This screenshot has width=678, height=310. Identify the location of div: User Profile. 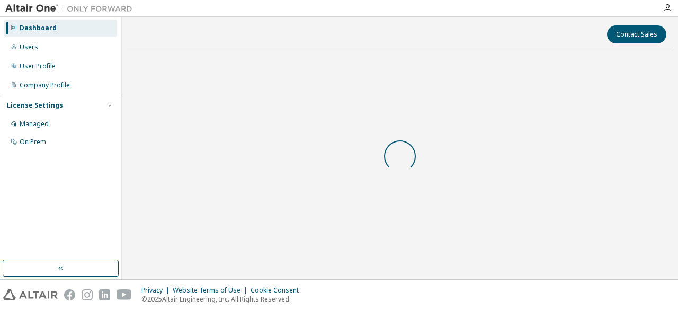
(38, 66).